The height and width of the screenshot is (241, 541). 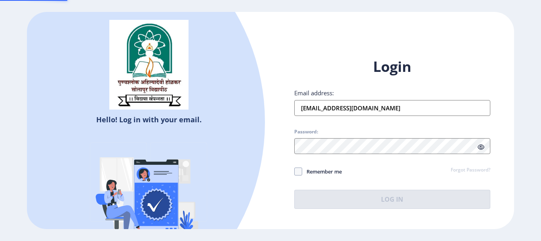 What do you see at coordinates (392, 108) in the screenshot?
I see `input: Email address` at bounding box center [392, 108].